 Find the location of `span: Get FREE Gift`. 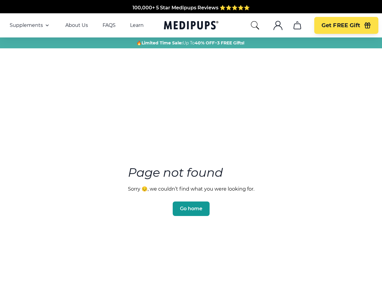

span: Get FREE Gift is located at coordinates (341, 25).